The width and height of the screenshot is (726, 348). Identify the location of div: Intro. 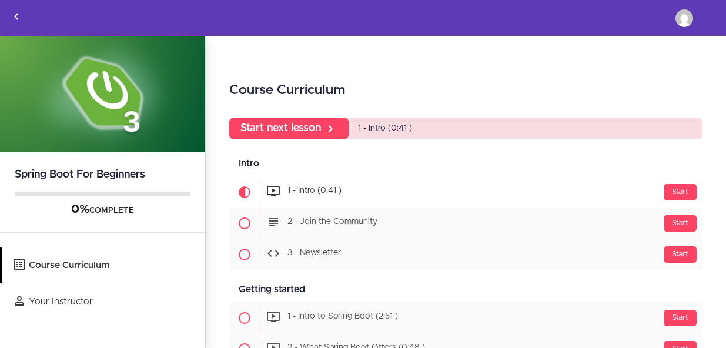
(466, 164).